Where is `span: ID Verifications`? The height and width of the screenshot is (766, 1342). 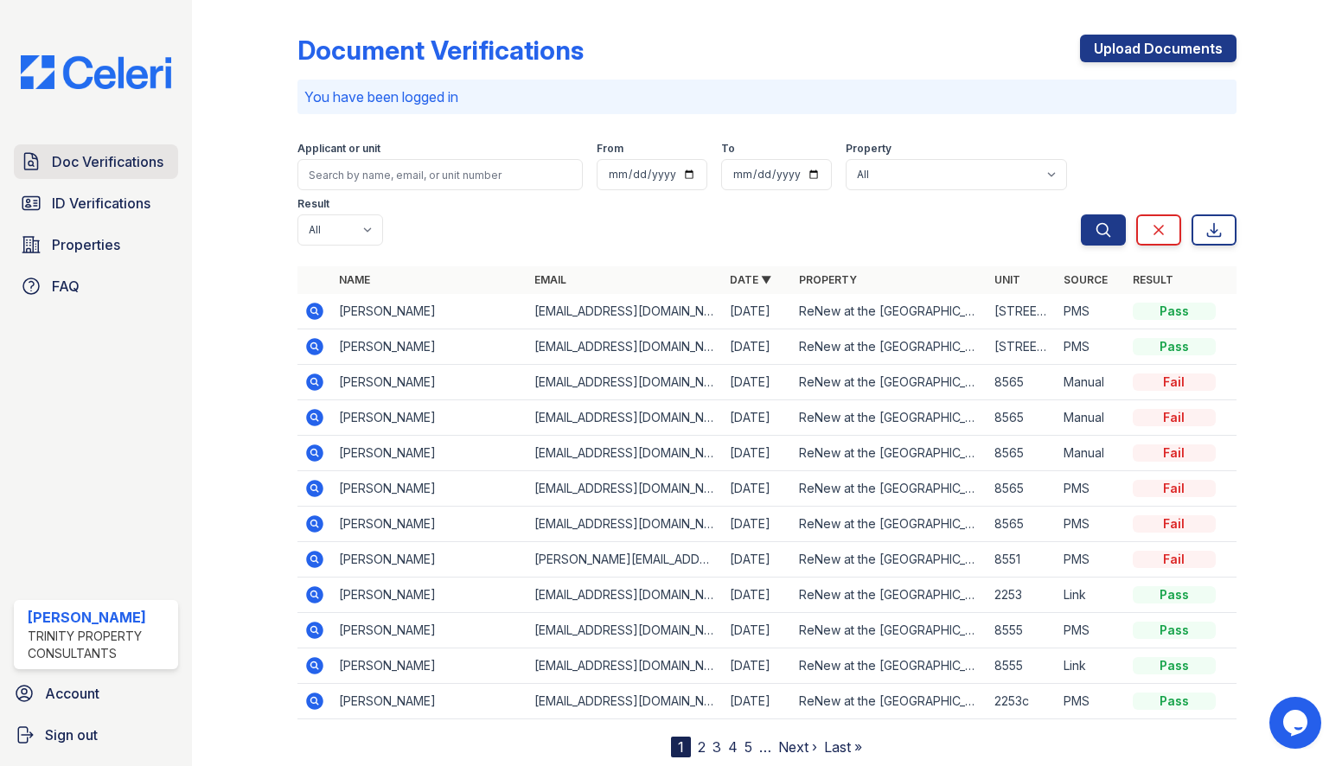 span: ID Verifications is located at coordinates (101, 203).